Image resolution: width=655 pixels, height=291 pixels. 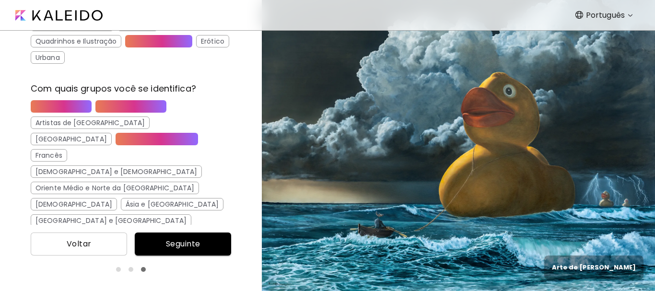 What do you see at coordinates (607, 15) in the screenshot?
I see `div: Português` at bounding box center [607, 15].